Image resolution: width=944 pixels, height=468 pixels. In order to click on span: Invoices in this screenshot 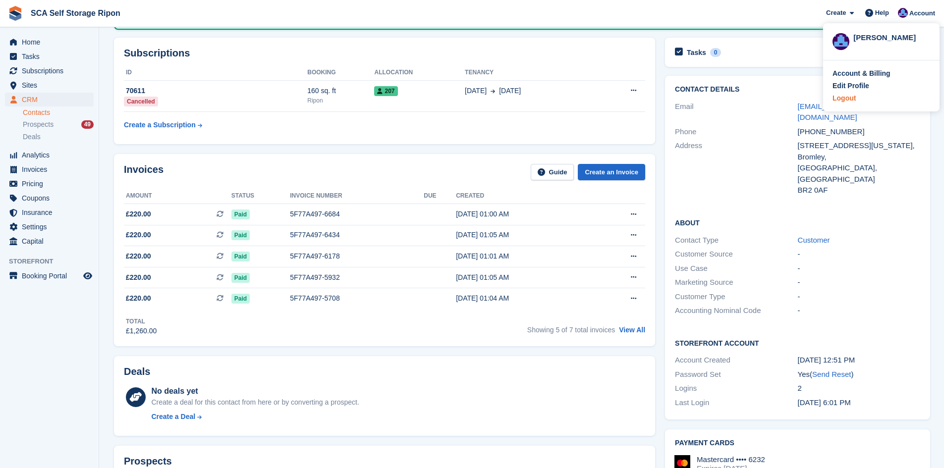, I will do `click(52, 169)`.